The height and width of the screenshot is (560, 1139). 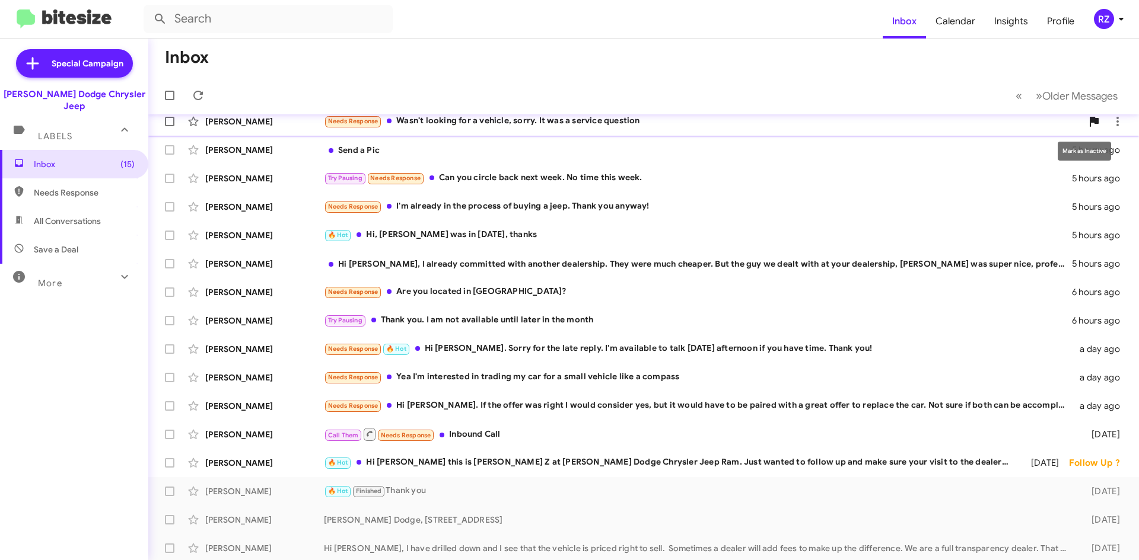 What do you see at coordinates (955, 21) in the screenshot?
I see `a: Calendar` at bounding box center [955, 21].